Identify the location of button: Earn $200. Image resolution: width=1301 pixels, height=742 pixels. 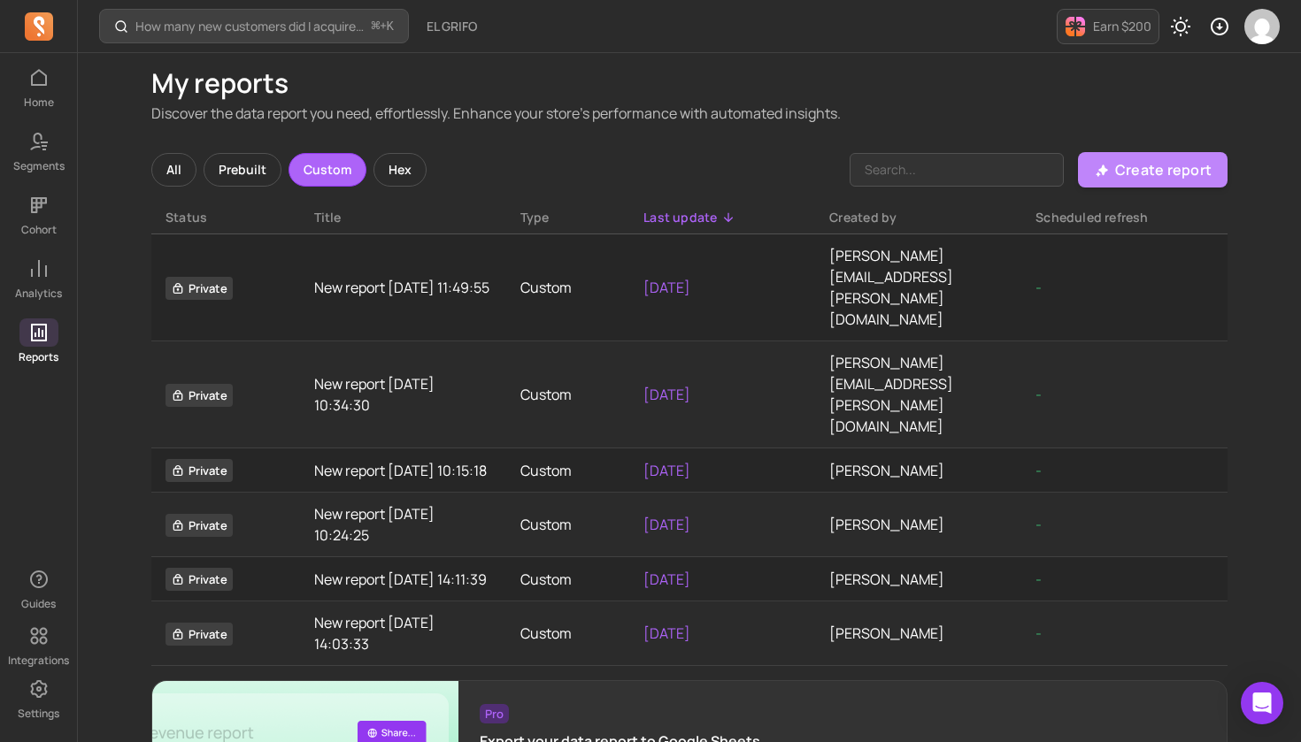
(1108, 27).